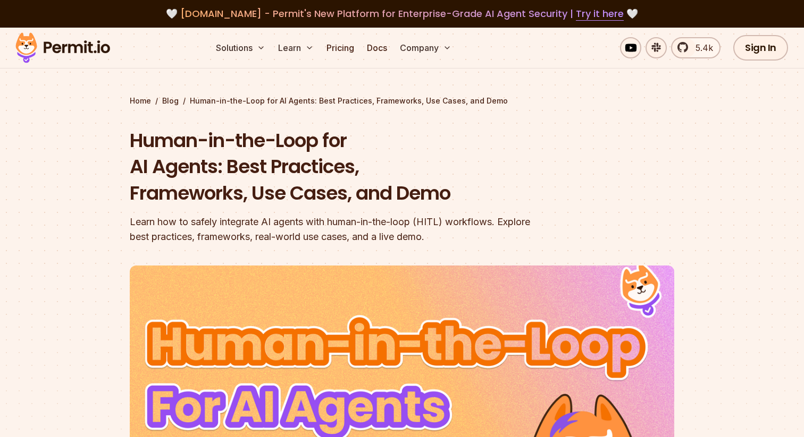  I want to click on img: Permit logo, so click(63, 48).